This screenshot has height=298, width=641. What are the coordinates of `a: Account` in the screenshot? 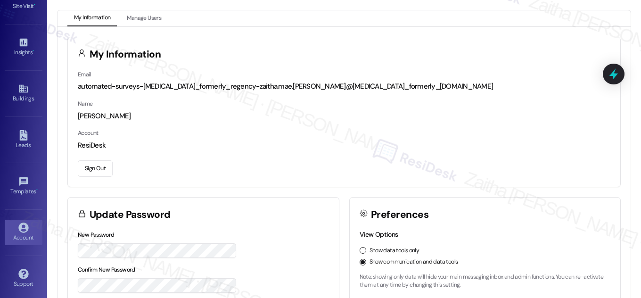 It's located at (24, 232).